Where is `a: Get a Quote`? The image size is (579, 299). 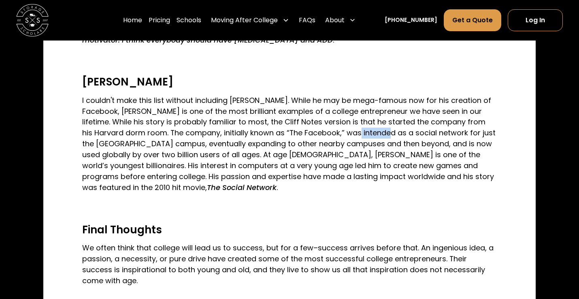 a: Get a Quote is located at coordinates (473, 20).